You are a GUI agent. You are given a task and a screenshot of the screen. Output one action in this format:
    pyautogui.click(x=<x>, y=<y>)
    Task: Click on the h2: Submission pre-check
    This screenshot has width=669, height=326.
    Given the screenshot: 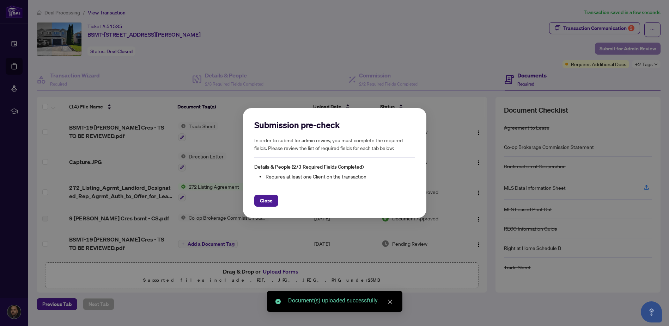 What is the action you would take?
    pyautogui.click(x=335, y=125)
    